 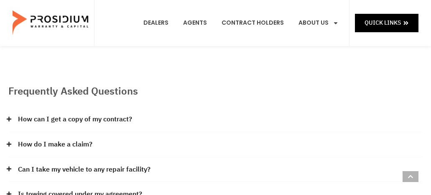 I want to click on a: Dealers, so click(x=156, y=23).